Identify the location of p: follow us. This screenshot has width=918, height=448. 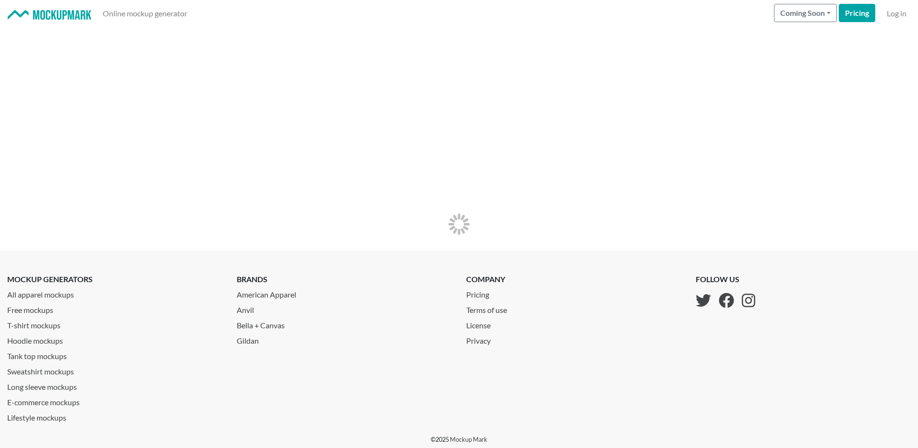
(726, 279).